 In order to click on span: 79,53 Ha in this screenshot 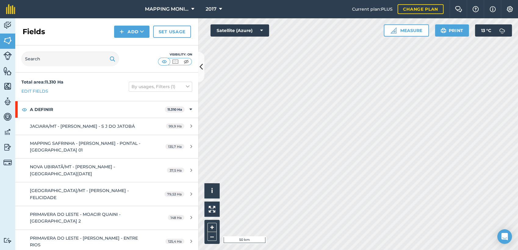, I will do `click(174, 194)`.